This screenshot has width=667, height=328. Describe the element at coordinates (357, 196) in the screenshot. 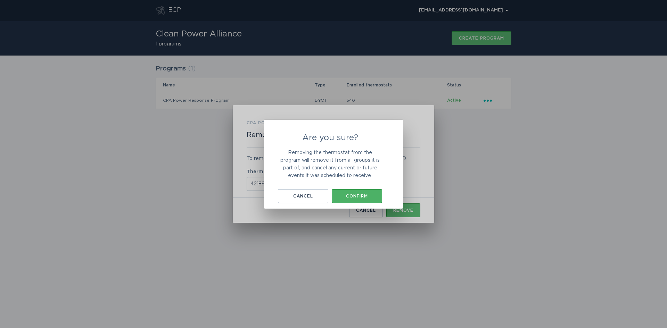

I see `button: Confirm` at that location.